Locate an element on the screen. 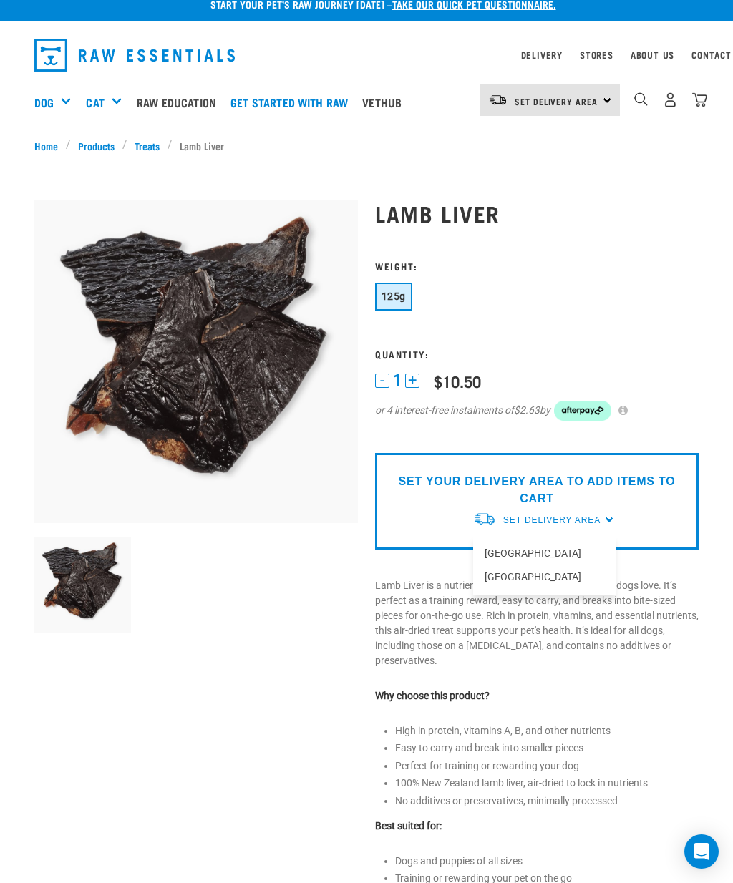 The height and width of the screenshot is (883, 733). a: Cat is located at coordinates (94, 102).